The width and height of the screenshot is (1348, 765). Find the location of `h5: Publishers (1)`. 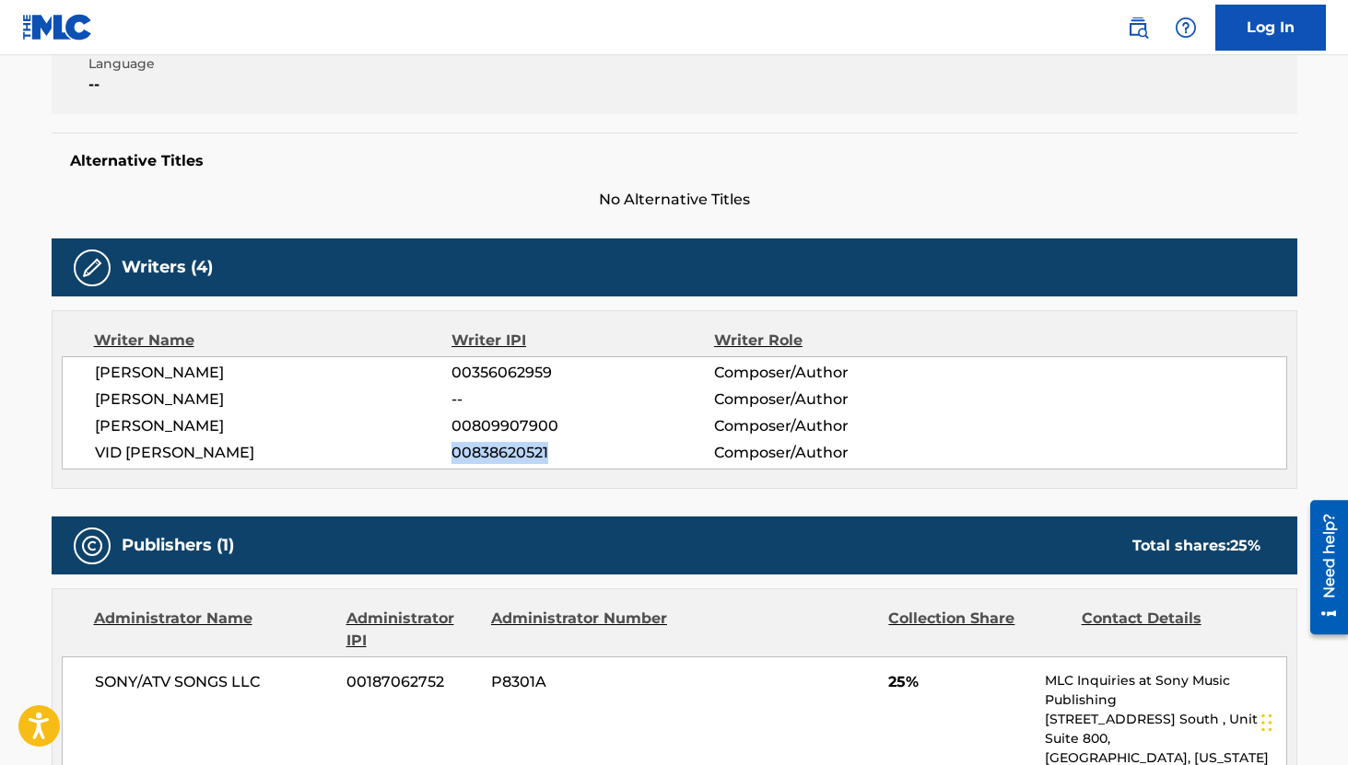

h5: Publishers (1) is located at coordinates (178, 545).